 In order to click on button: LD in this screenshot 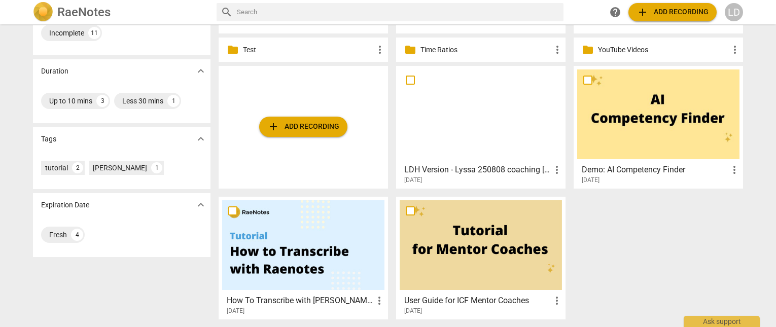, I will do `click(734, 12)`.